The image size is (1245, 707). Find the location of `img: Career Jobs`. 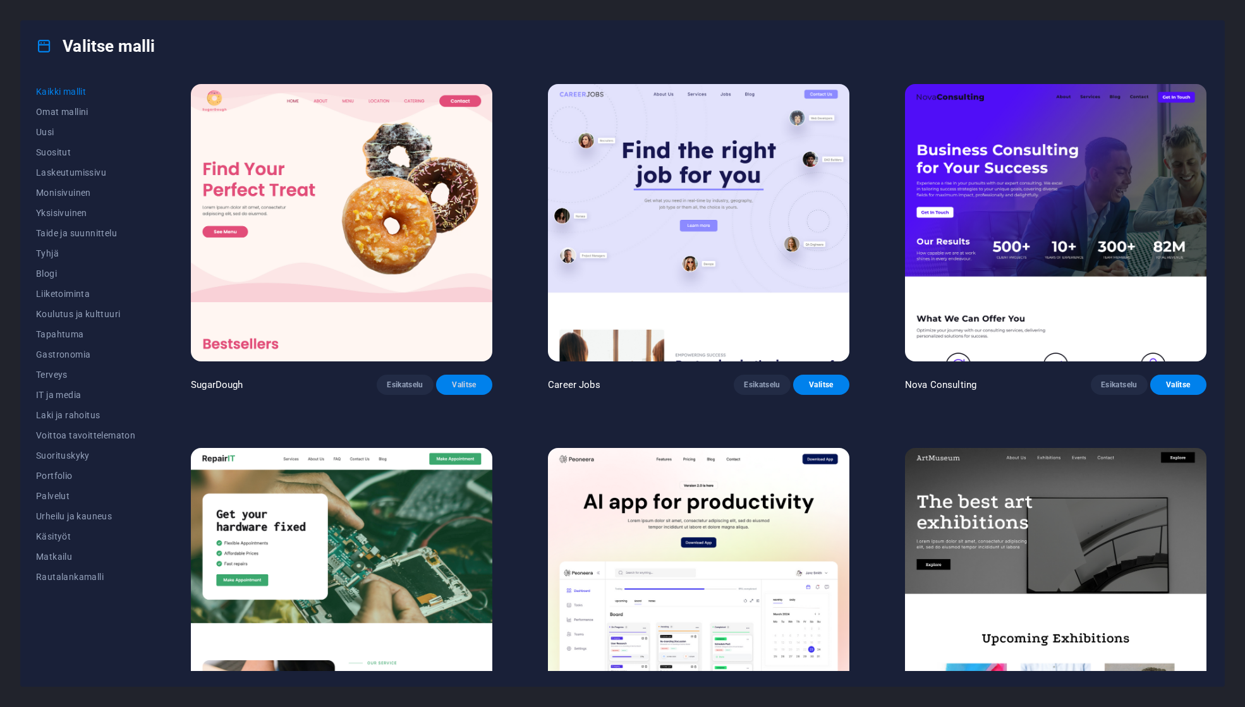

img: Career Jobs is located at coordinates (698, 222).